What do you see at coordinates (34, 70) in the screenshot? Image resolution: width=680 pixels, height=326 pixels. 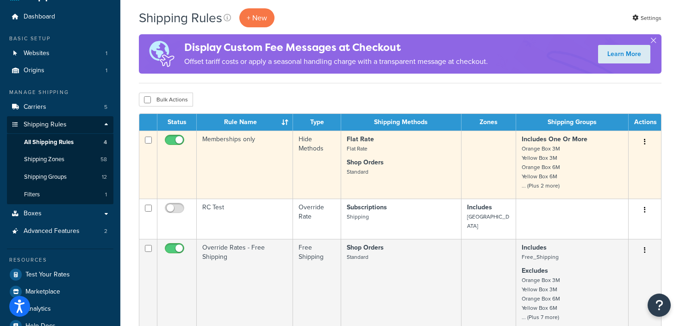 I see `span: Origins` at bounding box center [34, 70].